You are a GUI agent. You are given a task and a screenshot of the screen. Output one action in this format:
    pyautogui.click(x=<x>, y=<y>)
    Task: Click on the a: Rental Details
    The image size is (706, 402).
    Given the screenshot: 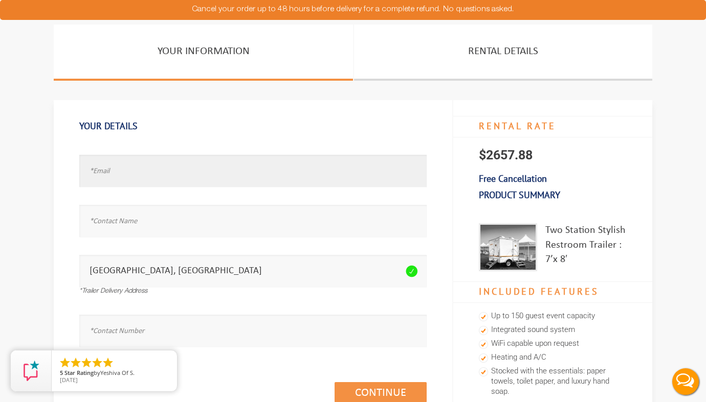 What is the action you would take?
    pyautogui.click(x=503, y=53)
    